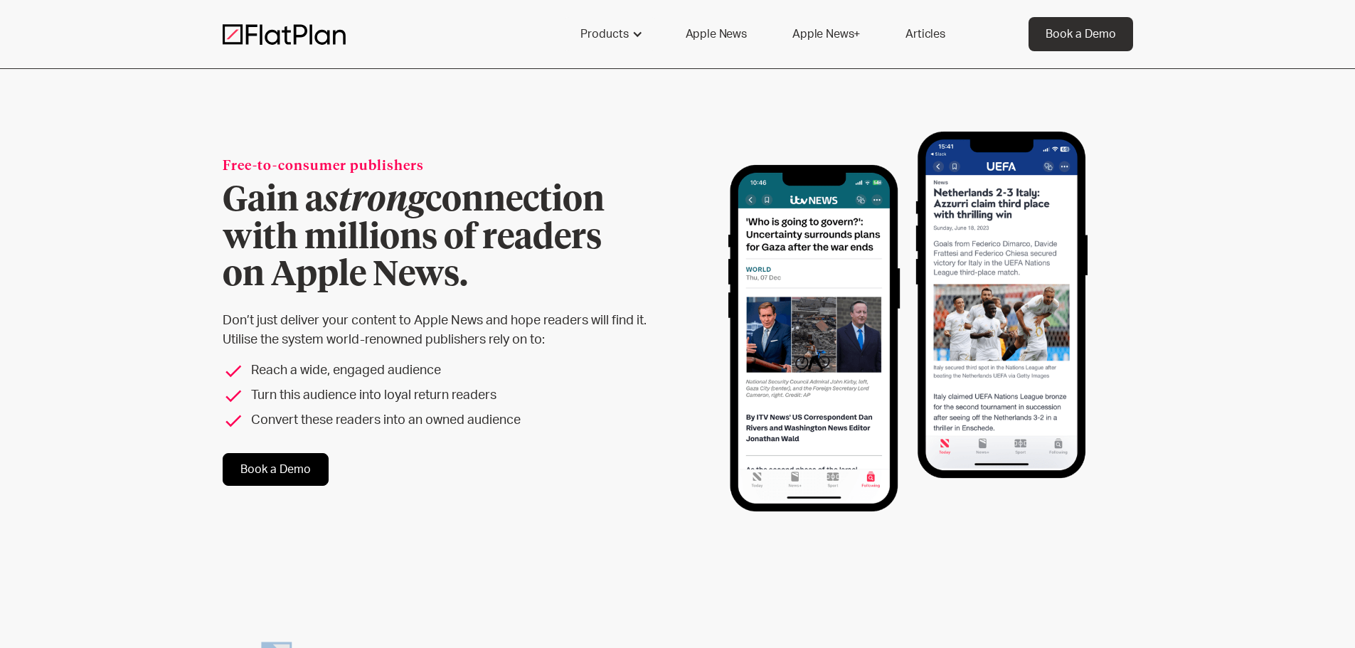 The width and height of the screenshot is (1355, 648). I want to click on a: Articles, so click(925, 34).